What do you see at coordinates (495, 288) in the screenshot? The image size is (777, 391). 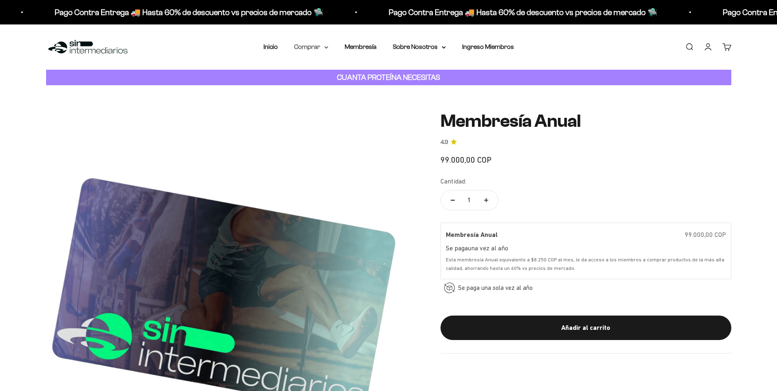 I see `span: Se paga una sola vez al año` at bounding box center [495, 288].